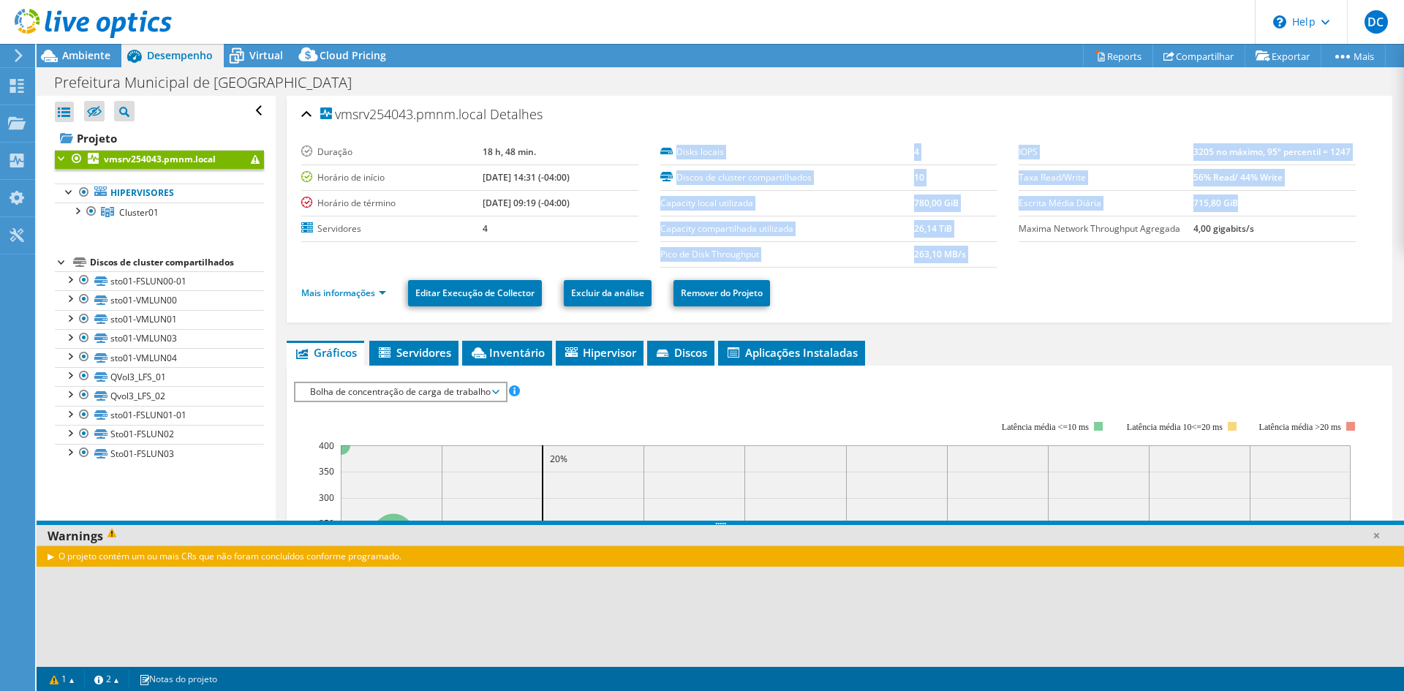 The image size is (1404, 691). Describe the element at coordinates (326, 497) in the screenshot. I see `text: 300` at that location.